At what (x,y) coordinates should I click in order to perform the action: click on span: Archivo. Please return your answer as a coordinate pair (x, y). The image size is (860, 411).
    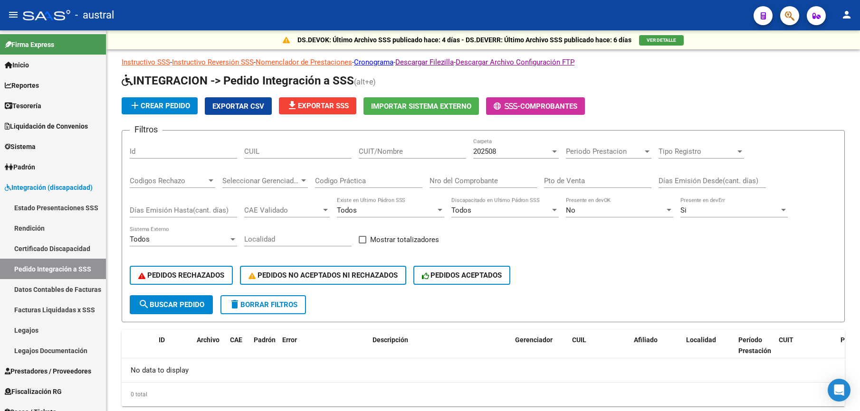
    Looking at the image, I should click on (208, 340).